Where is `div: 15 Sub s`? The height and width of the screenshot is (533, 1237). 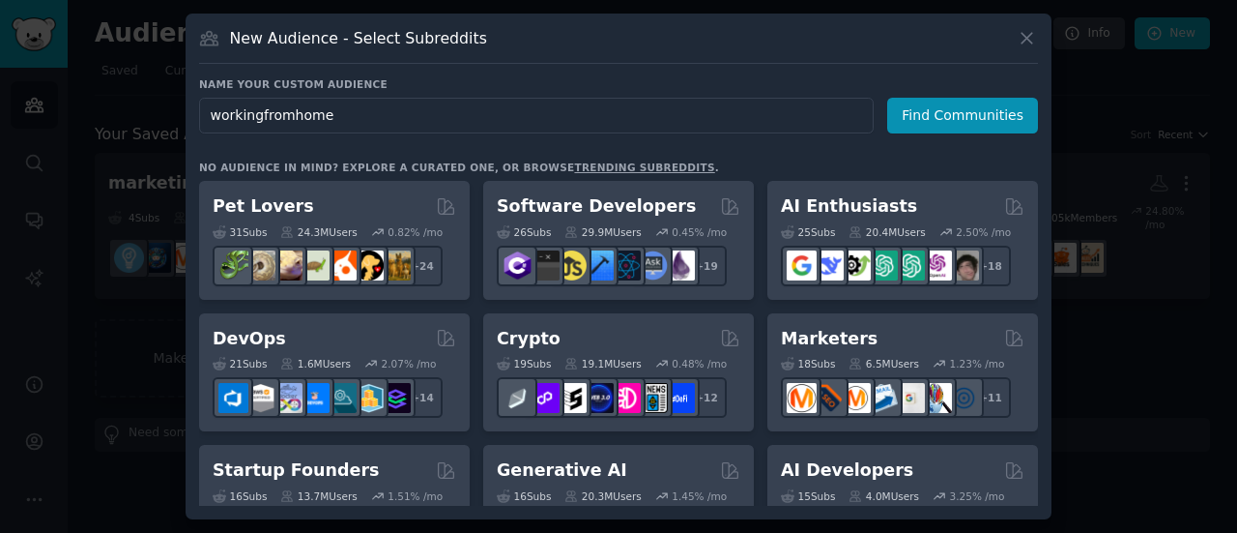 div: 15 Sub s is located at coordinates (808, 496).